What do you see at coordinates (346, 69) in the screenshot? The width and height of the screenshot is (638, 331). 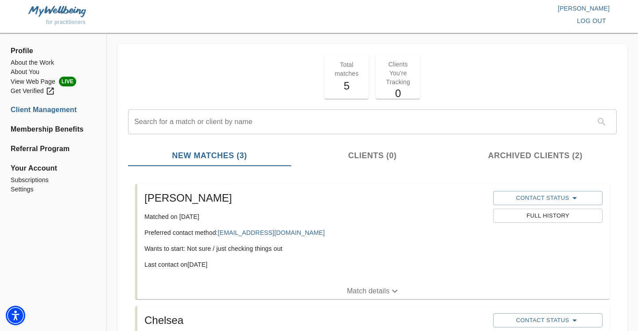 I see `p: Total matches` at bounding box center [346, 69].